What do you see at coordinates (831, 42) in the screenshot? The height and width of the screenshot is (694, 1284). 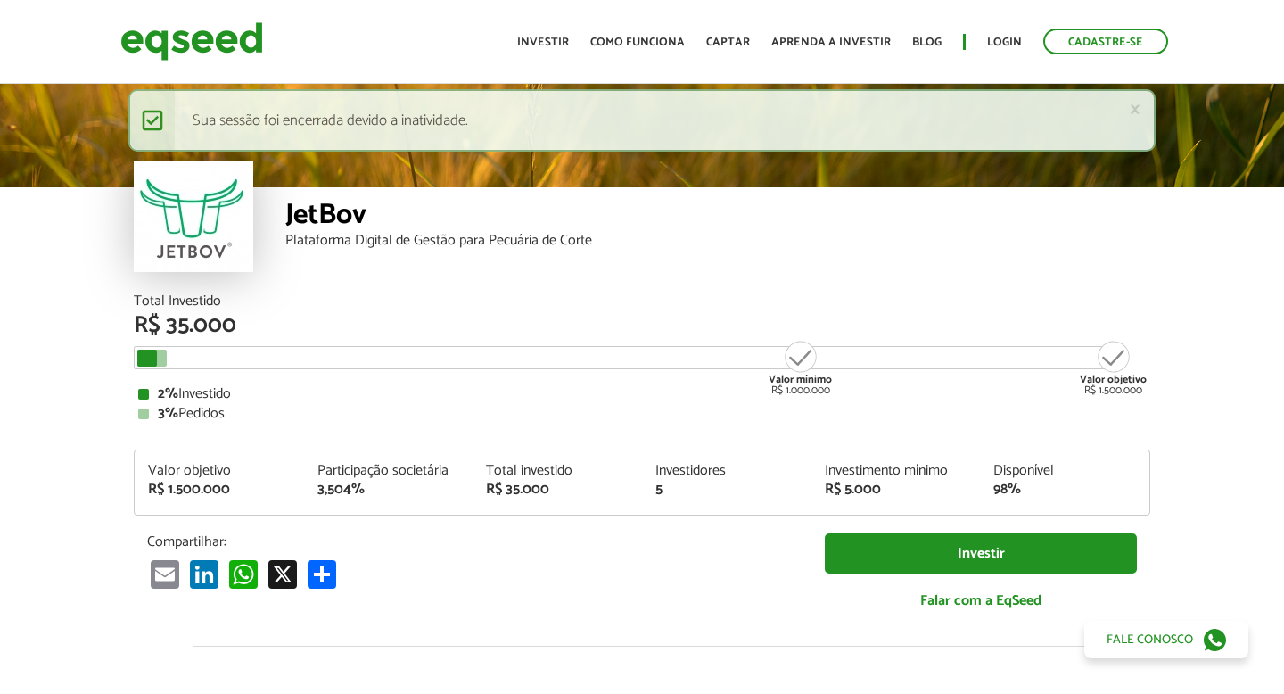 I see `a: Aprenda a investir` at bounding box center [831, 42].